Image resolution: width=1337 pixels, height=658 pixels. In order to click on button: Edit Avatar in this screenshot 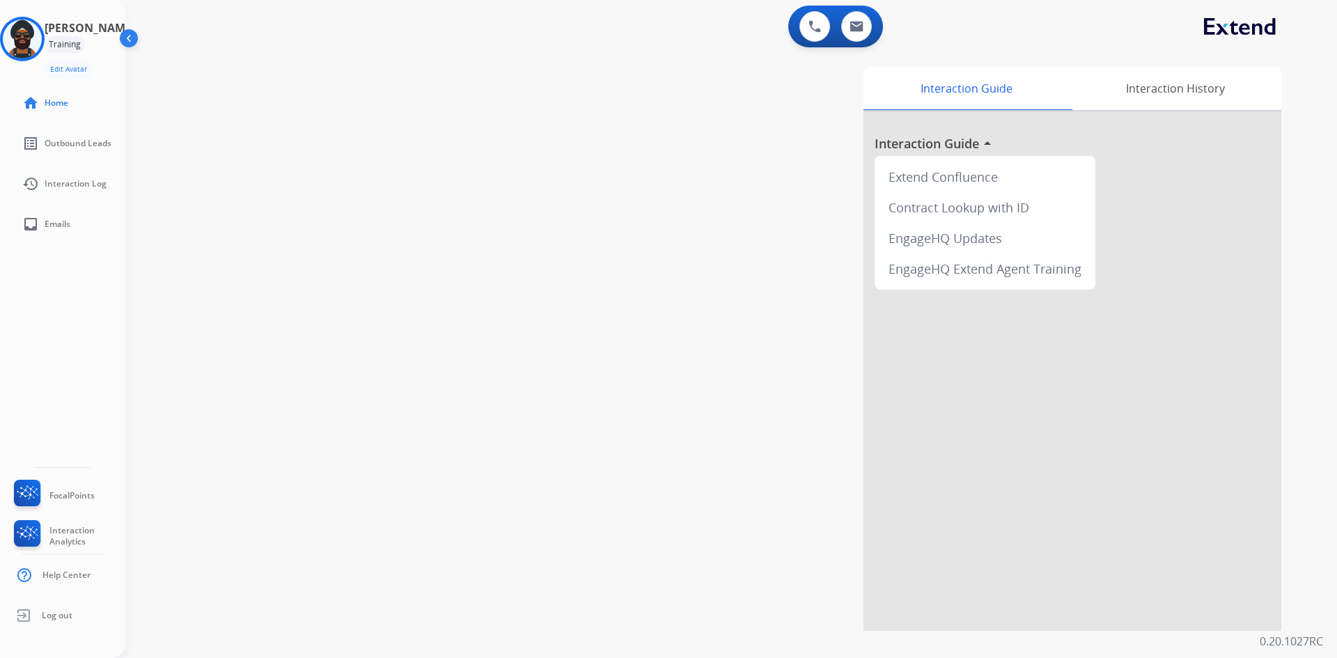, I will do `click(68, 69)`.